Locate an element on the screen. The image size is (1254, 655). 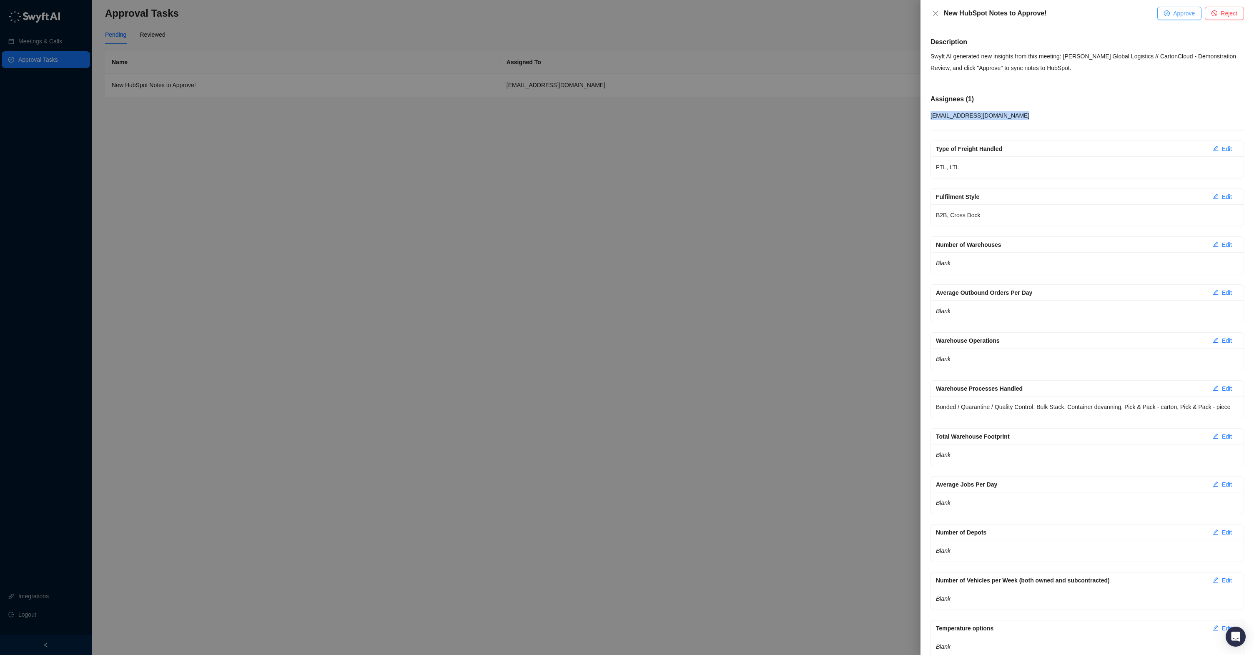
p: Bonded / Quarantine / Quality Control, Bulk Stack, Container devanning, Pick & Pack - carton, Pic... is located at coordinates (1087, 407).